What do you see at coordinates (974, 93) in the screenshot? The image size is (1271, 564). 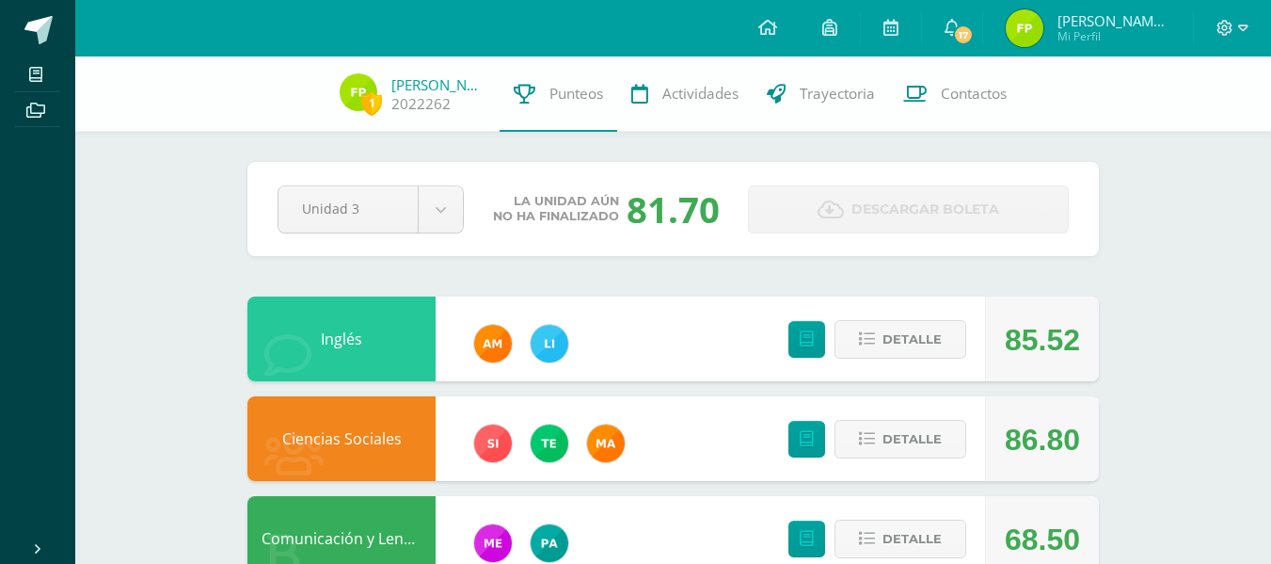 I see `span: Contactos` at bounding box center [974, 93].